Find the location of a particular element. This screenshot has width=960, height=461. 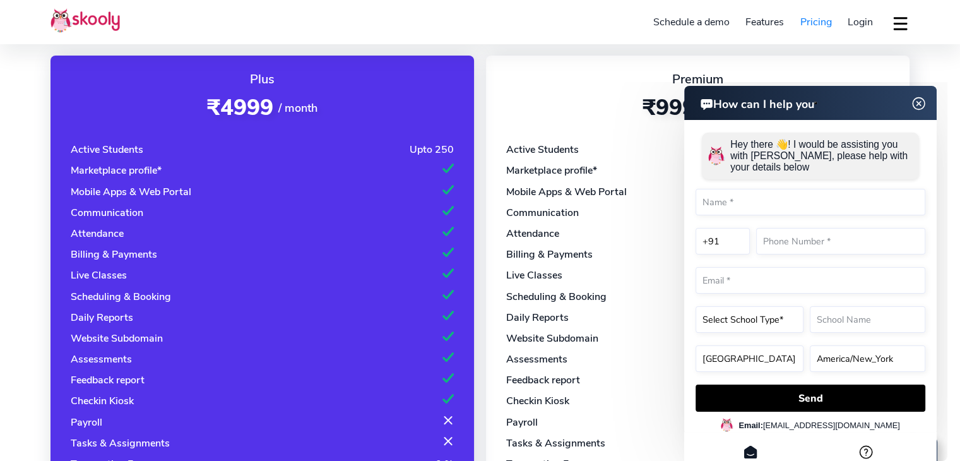

span: Login is located at coordinates (860, 22).